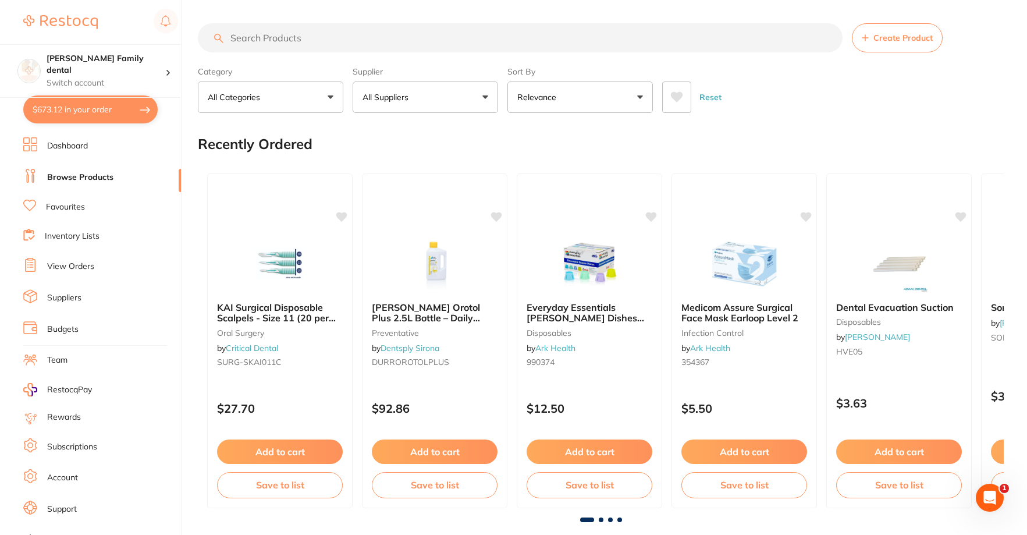 The width and height of the screenshot is (1027, 535). What do you see at coordinates (280, 264) in the screenshot?
I see `img: KAI Surgical Disposable Scalpels - Size 11 (20 per box)` at bounding box center [280, 264].